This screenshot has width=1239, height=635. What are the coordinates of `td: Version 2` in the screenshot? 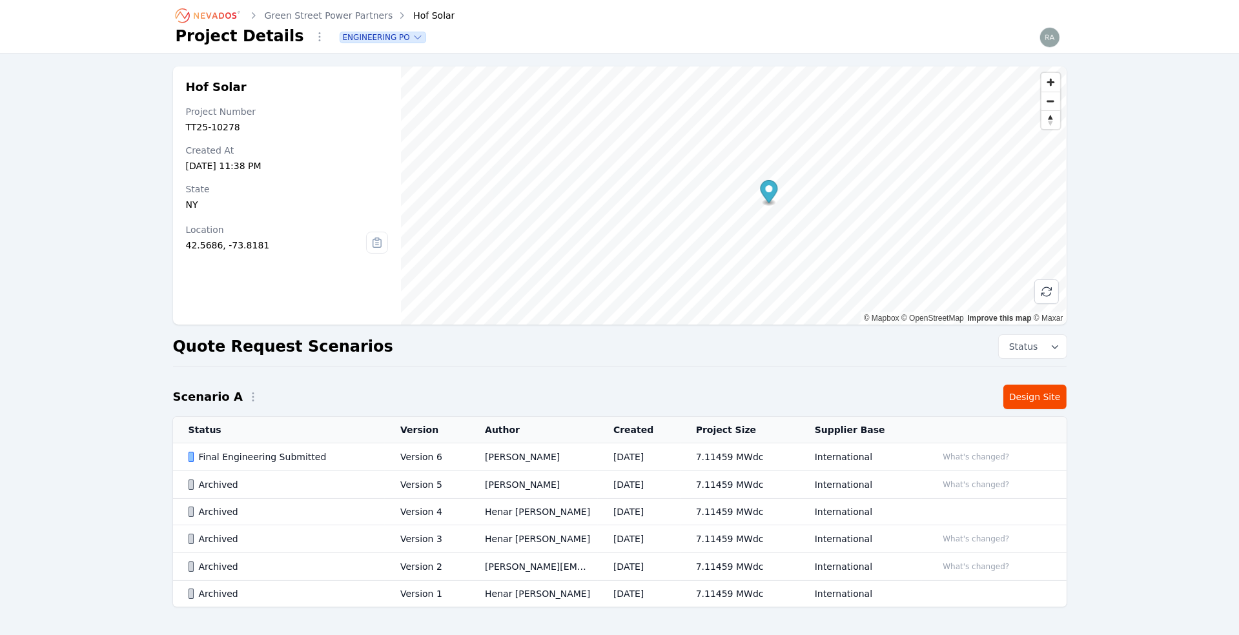 It's located at (427, 567).